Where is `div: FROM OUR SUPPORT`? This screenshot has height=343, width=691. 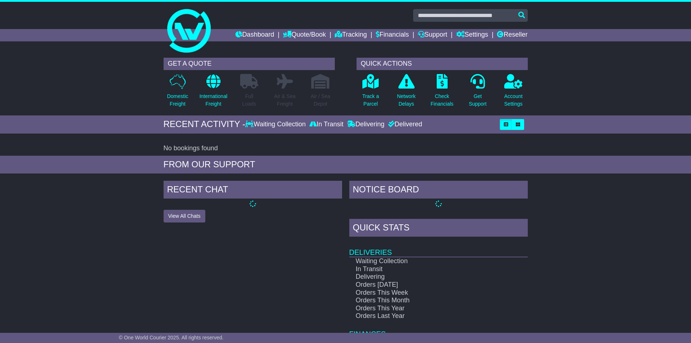
div: FROM OUR SUPPORT is located at coordinates (346, 164).